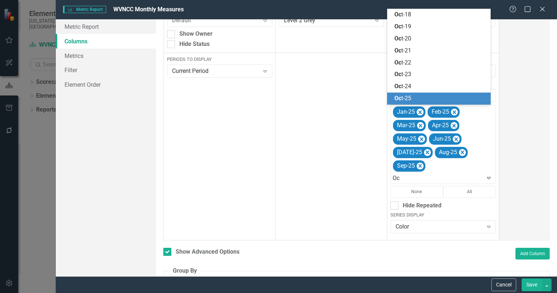 The height and width of the screenshot is (293, 557). I want to click on span: Aug-25, so click(448, 152).